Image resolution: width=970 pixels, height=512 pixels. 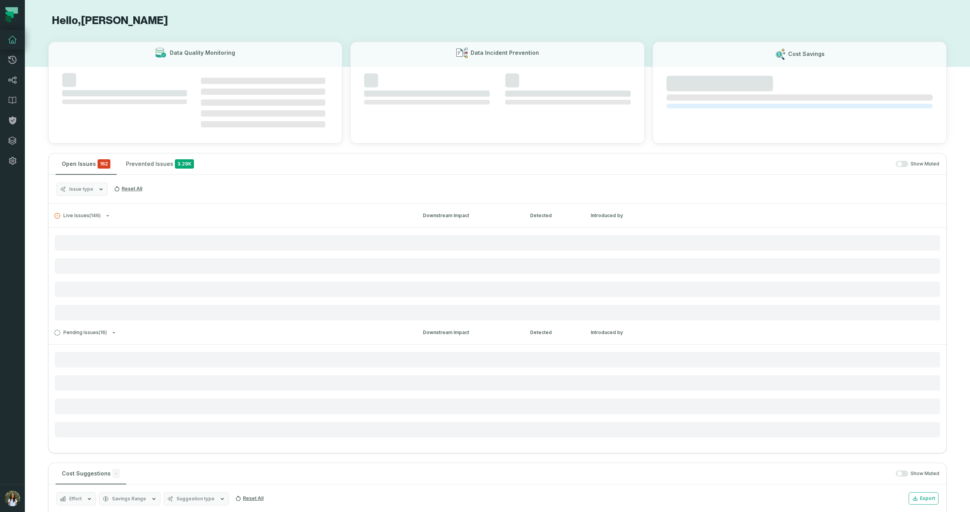 I want to click on button: Export, so click(x=923, y=498).